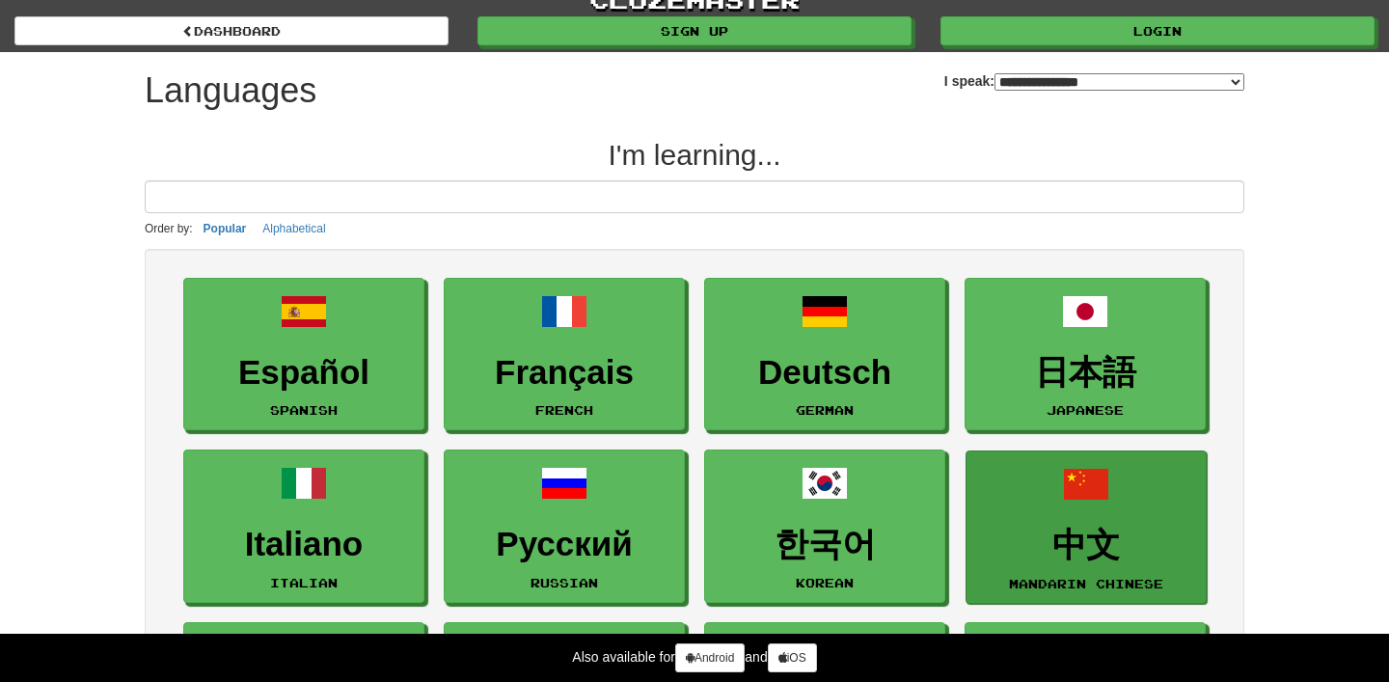  What do you see at coordinates (1086, 527) in the screenshot?
I see `a: 中文Mandarin Chinese` at bounding box center [1086, 527].